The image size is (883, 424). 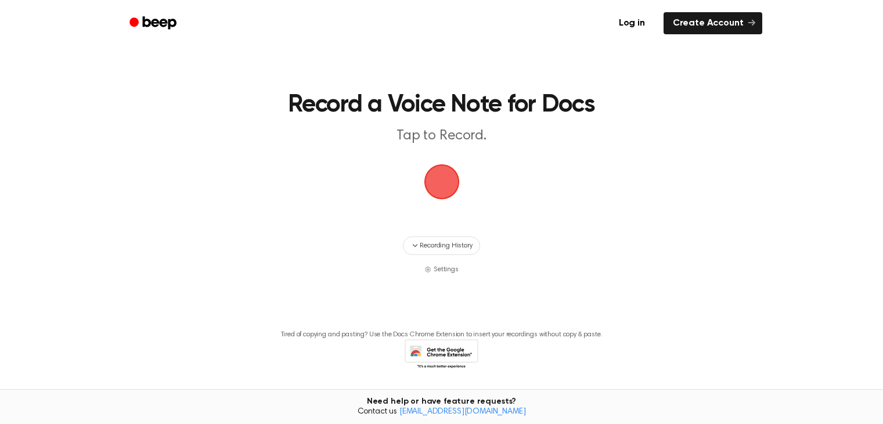 What do you see at coordinates (713, 23) in the screenshot?
I see `a: Create Account` at bounding box center [713, 23].